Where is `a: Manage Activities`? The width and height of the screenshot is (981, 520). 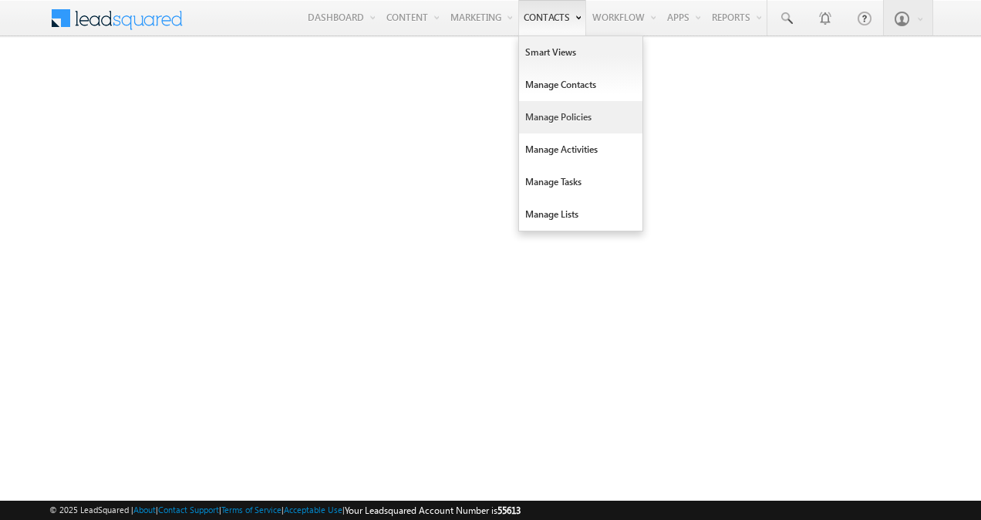
a: Manage Activities is located at coordinates (580, 150).